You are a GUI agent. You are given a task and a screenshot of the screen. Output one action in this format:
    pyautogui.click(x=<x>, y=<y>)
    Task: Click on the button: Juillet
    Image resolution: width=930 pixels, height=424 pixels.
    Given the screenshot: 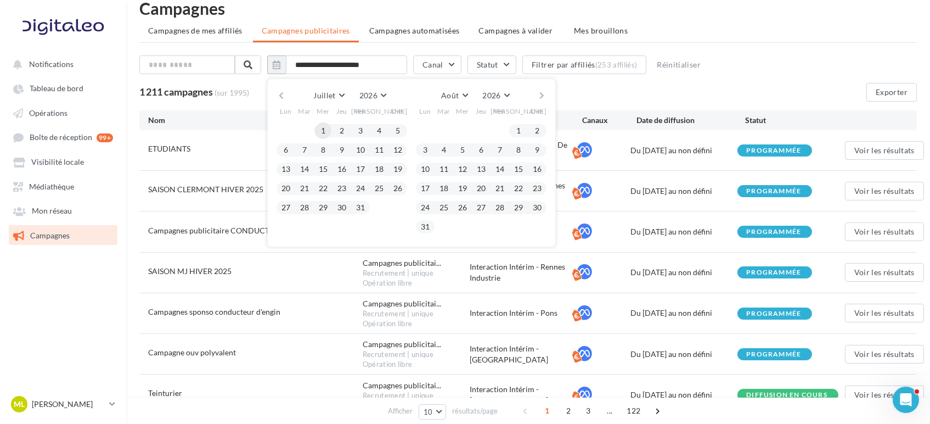 What is the action you would take?
    pyautogui.click(x=329, y=95)
    